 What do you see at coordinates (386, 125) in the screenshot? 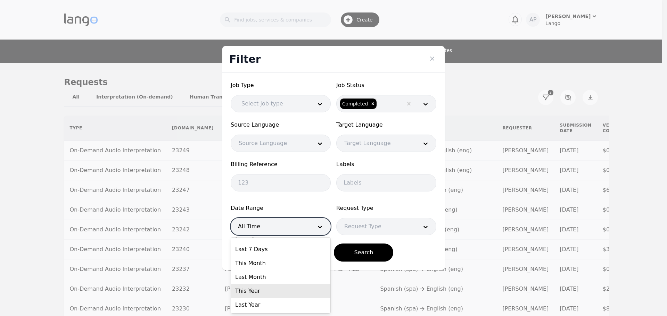
I see `span: Target Language` at bounding box center [386, 125].